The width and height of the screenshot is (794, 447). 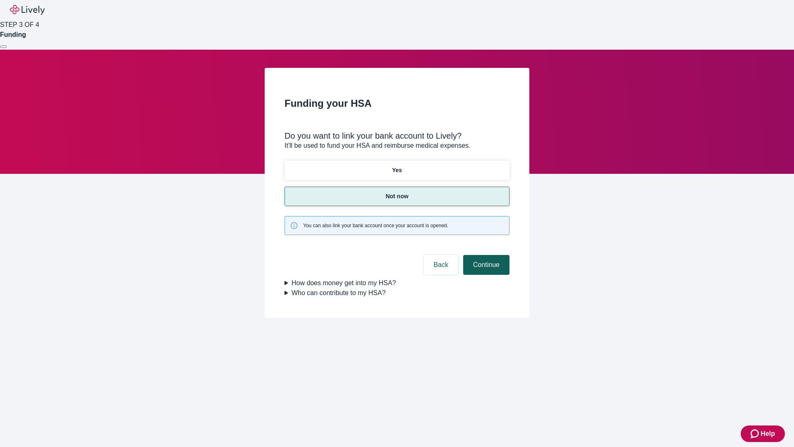 What do you see at coordinates (27, 10) in the screenshot?
I see `img: Lively` at bounding box center [27, 10].